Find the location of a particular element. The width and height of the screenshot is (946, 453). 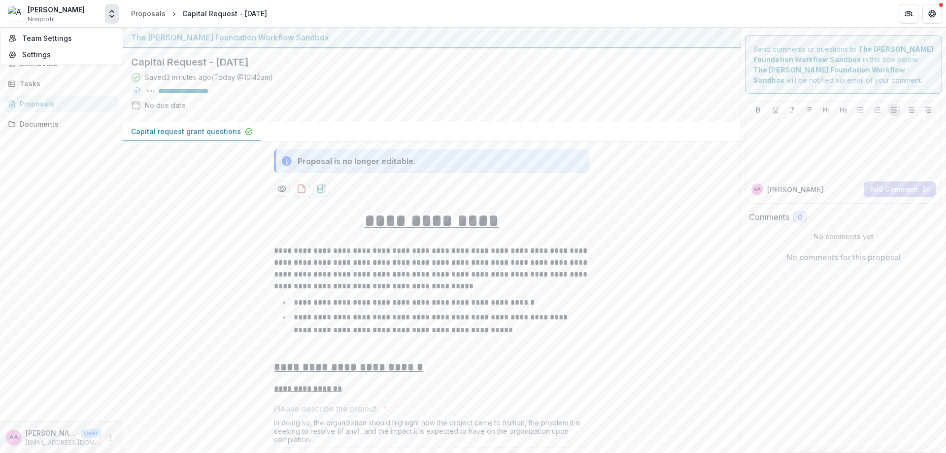

button: Open entity switcher is located at coordinates (112, 14).